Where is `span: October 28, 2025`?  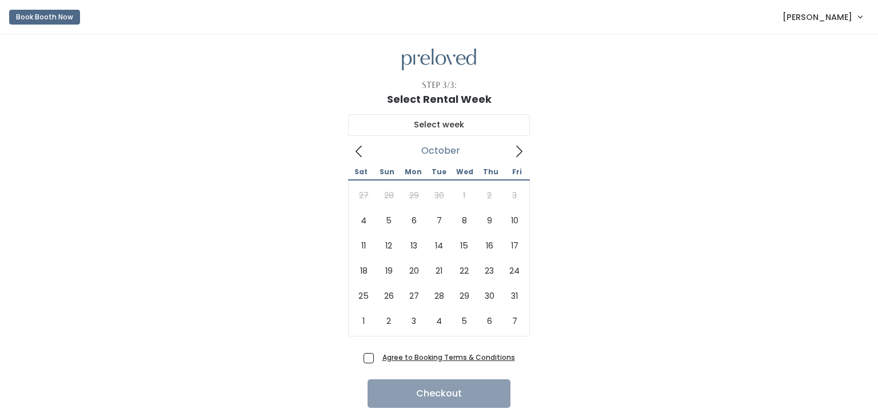
span: October 28, 2025 is located at coordinates (439, 296).